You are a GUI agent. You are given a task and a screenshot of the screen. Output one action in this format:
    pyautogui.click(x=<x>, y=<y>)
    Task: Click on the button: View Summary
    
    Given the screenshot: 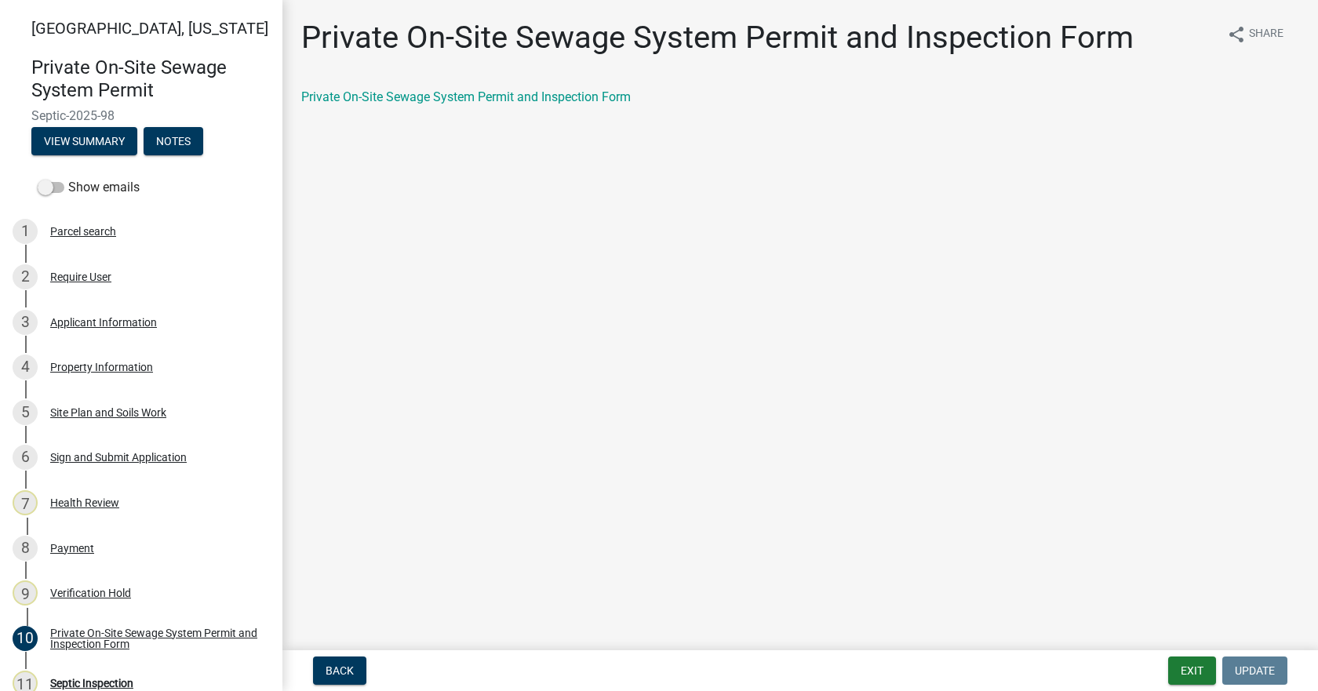 What is the action you would take?
    pyautogui.click(x=84, y=141)
    